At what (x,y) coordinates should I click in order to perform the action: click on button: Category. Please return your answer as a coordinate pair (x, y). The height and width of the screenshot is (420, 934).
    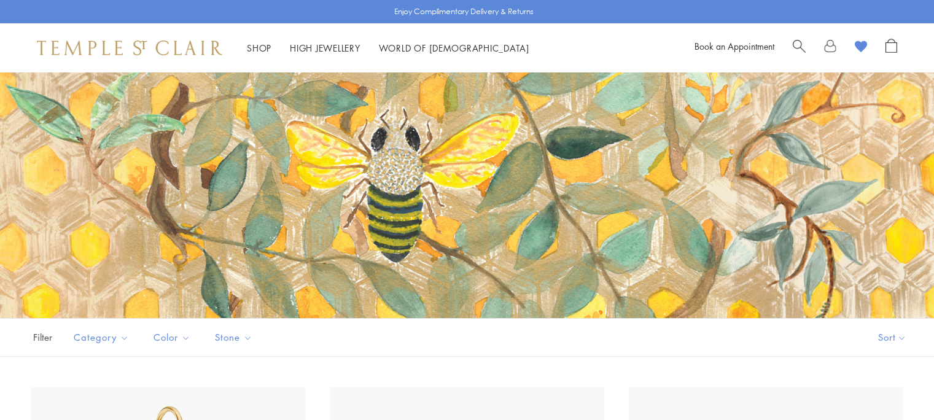
    Looking at the image, I should click on (101, 337).